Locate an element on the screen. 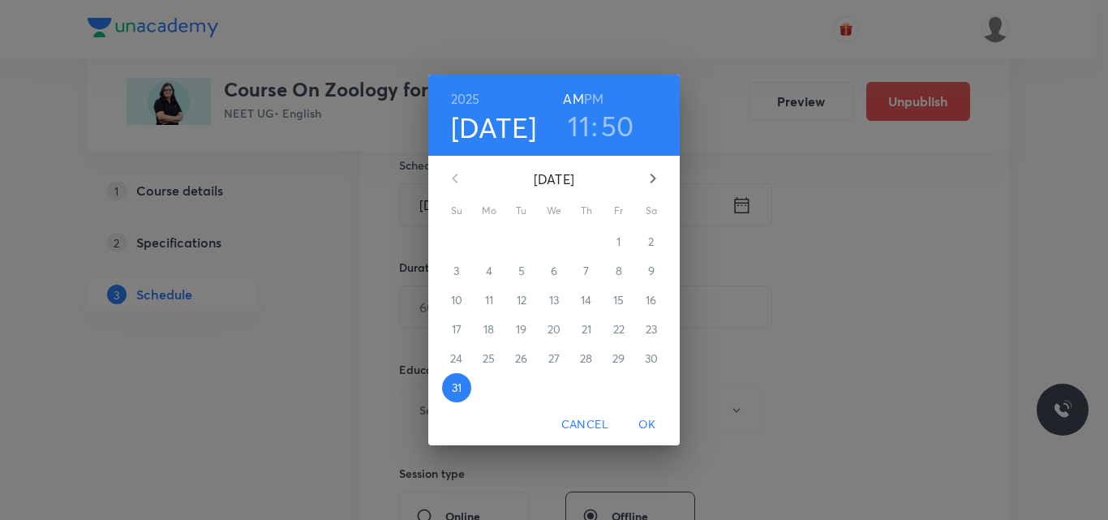 This screenshot has width=1108, height=520. h3: 11 is located at coordinates (578, 126).